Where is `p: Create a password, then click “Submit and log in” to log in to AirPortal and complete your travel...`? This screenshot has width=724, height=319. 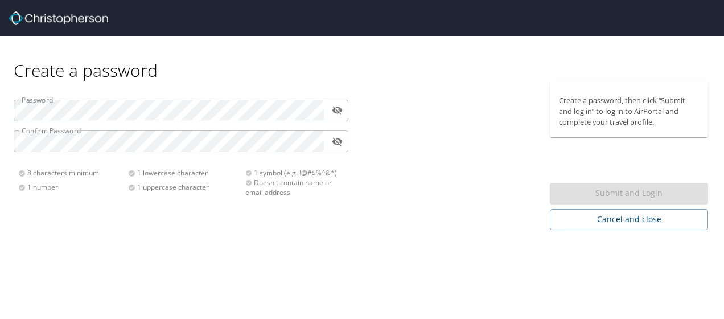 p: Create a password, then click “Submit and log in” to log in to AirPortal and complete your travel... is located at coordinates (629, 112).